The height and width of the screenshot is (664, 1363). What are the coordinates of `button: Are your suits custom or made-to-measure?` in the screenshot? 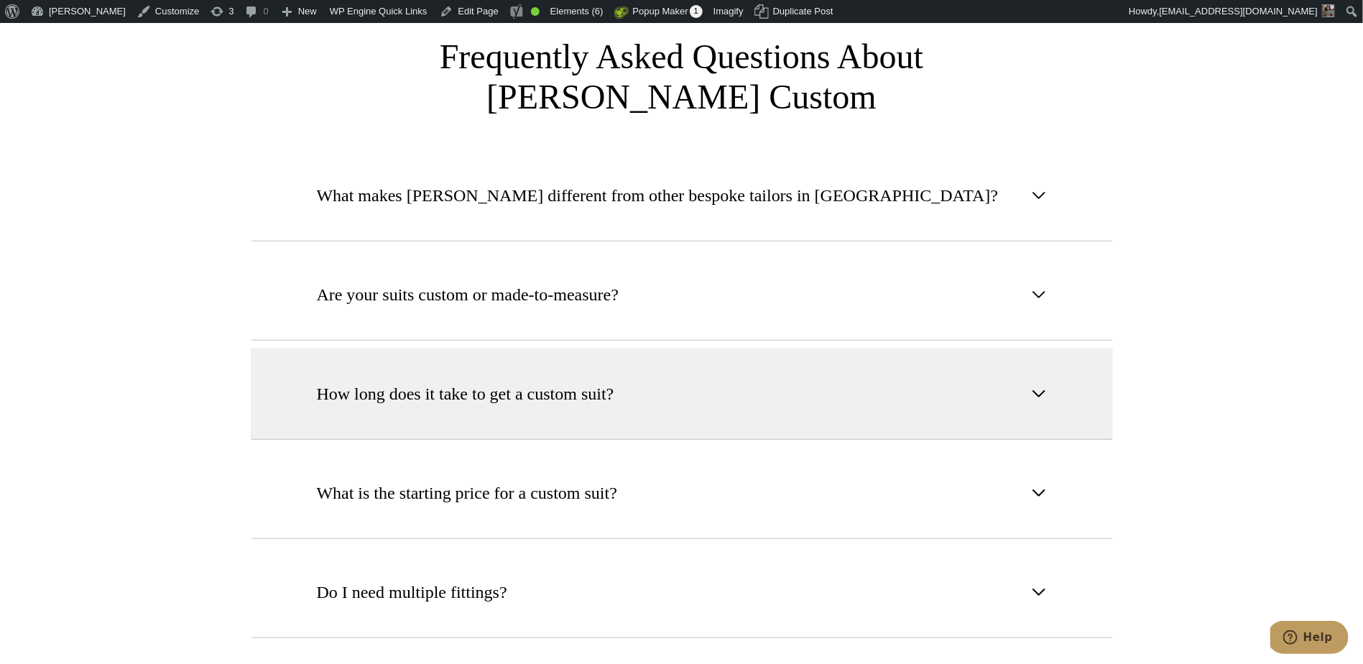 It's located at (682, 295).